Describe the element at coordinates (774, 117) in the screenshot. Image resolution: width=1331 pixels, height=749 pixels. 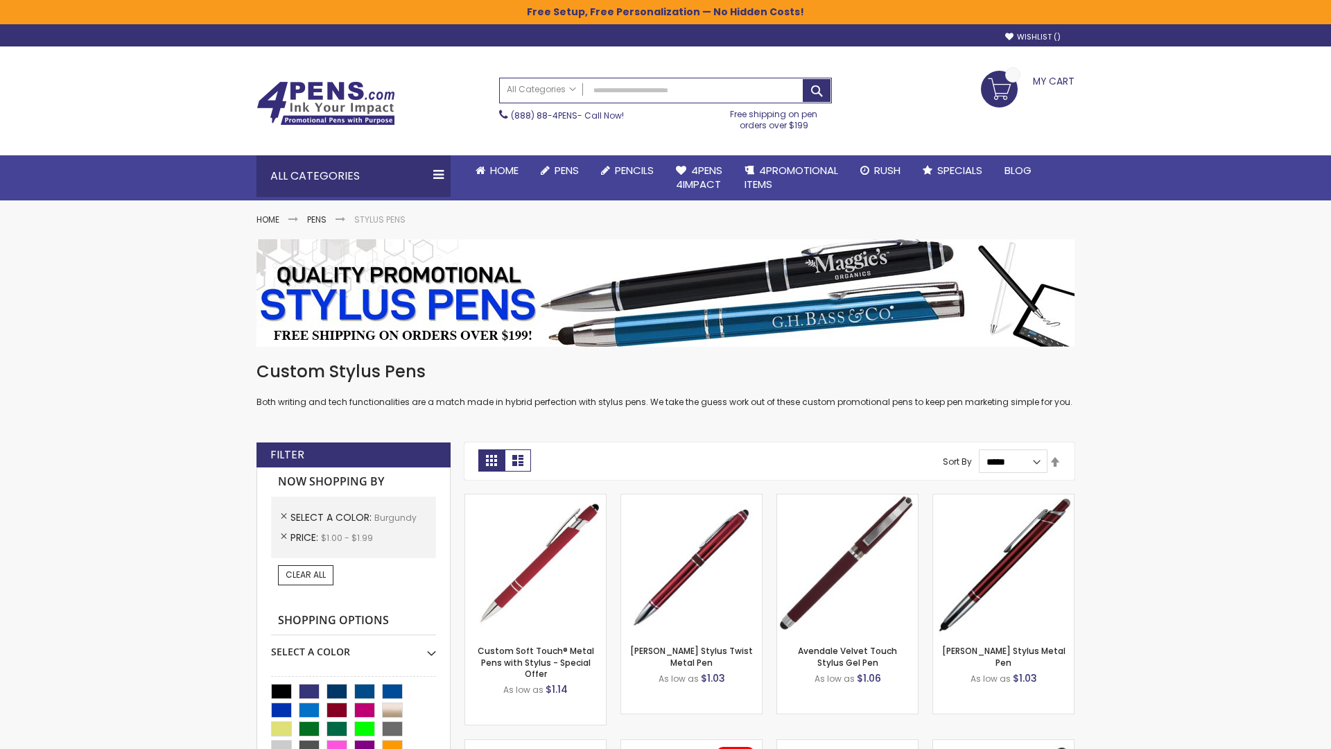
I see `div: Free shipping on pen orders over $199` at that location.